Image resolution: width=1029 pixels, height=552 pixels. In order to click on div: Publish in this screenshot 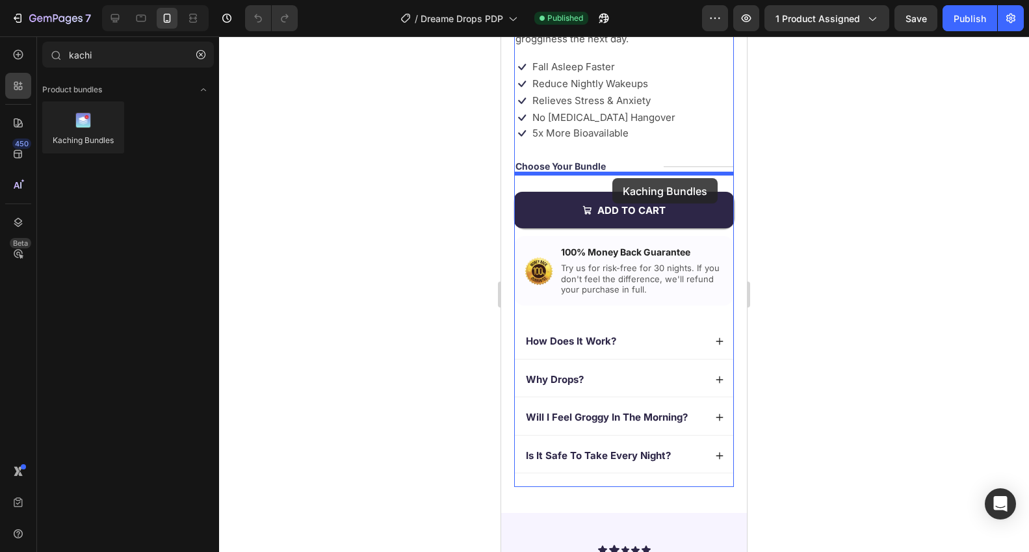, I will do `click(970, 18)`.